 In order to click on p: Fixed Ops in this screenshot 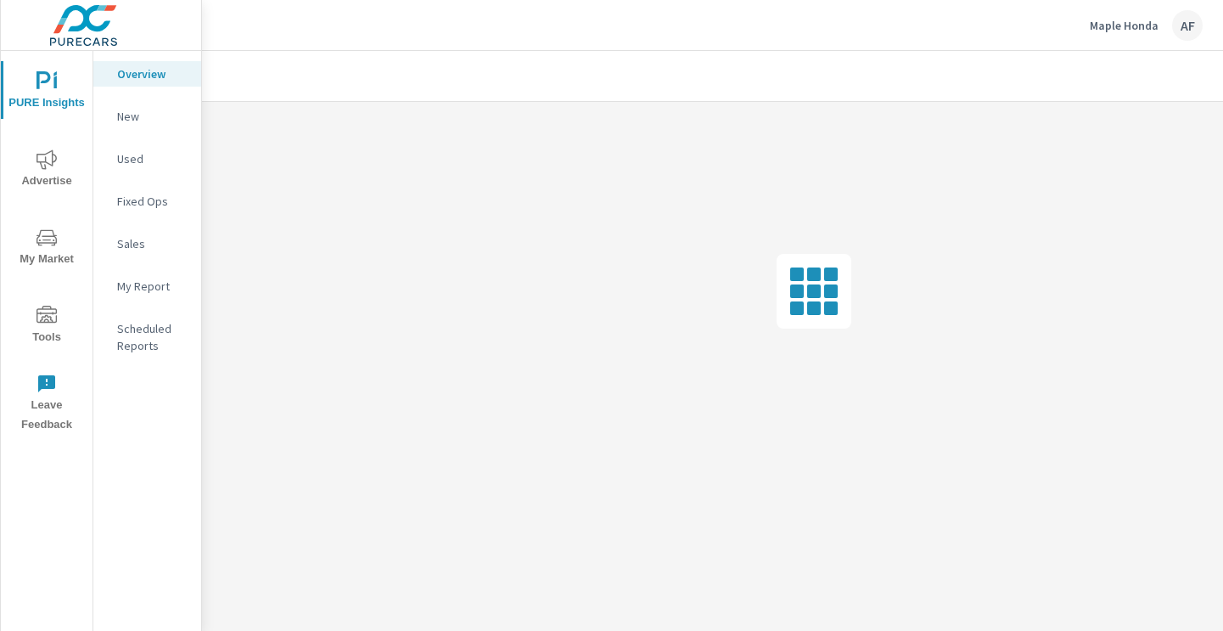, I will do `click(152, 201)`.